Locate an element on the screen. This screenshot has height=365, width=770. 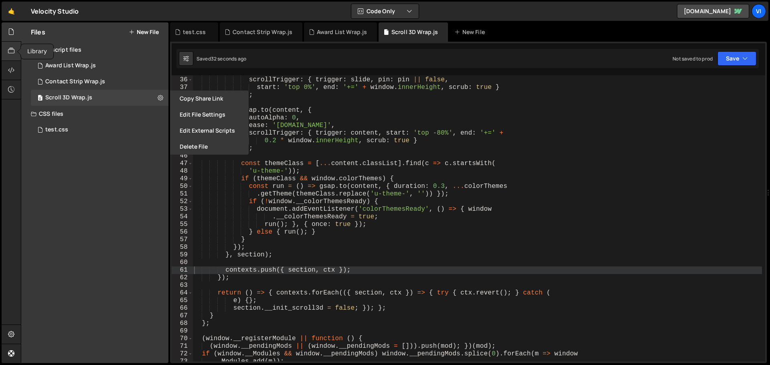
div: 65 is located at coordinates (182, 301).